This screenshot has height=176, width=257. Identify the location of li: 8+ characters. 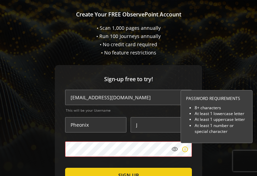
(221, 108).